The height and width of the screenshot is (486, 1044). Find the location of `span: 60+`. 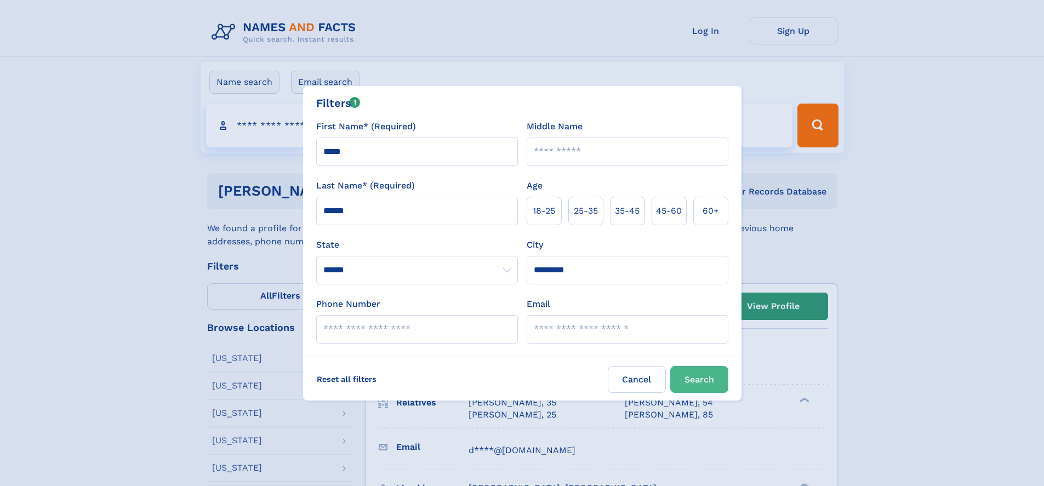

span: 60+ is located at coordinates (711, 211).